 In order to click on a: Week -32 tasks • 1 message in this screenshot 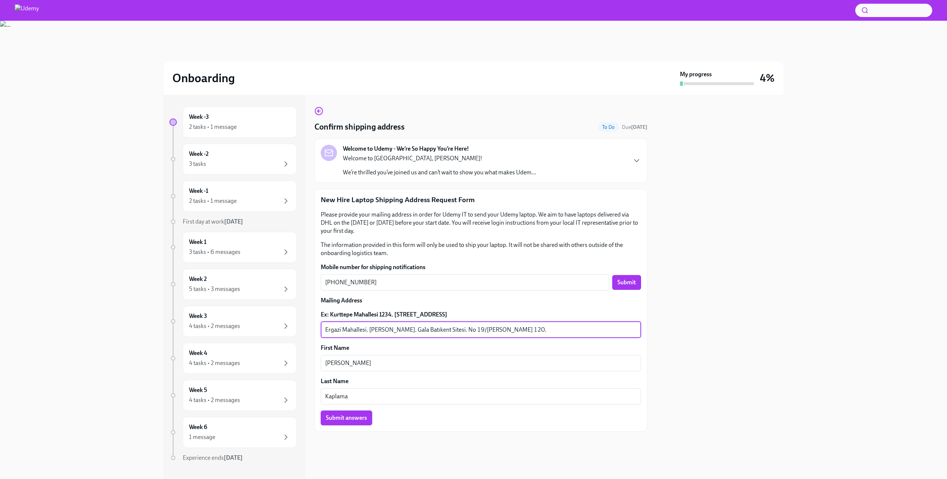, I will do `click(233, 122)`.